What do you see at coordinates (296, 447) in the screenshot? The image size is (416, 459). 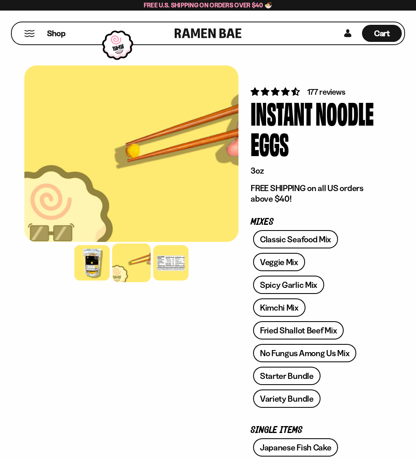 I see `a: Japanese Fish Cake` at bounding box center [296, 447].